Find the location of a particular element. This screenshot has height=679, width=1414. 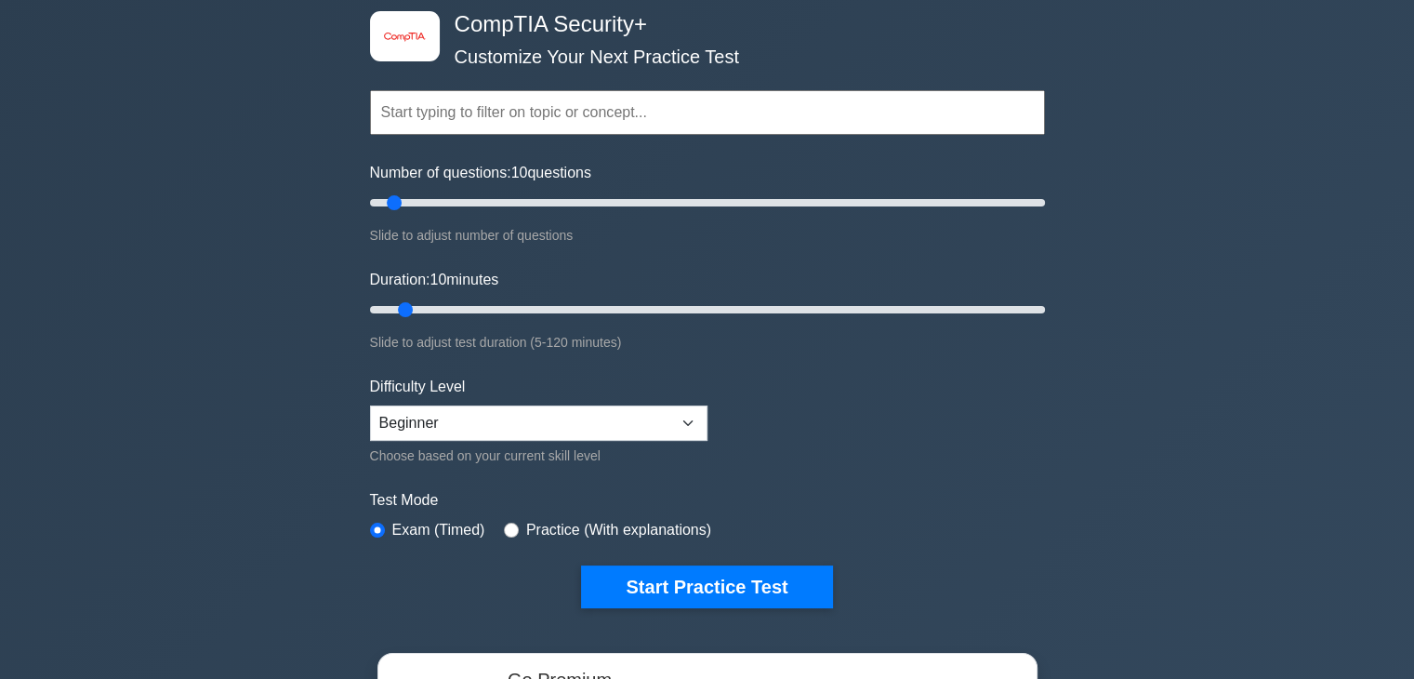

label: Number of questions: questions is located at coordinates (481, 173).